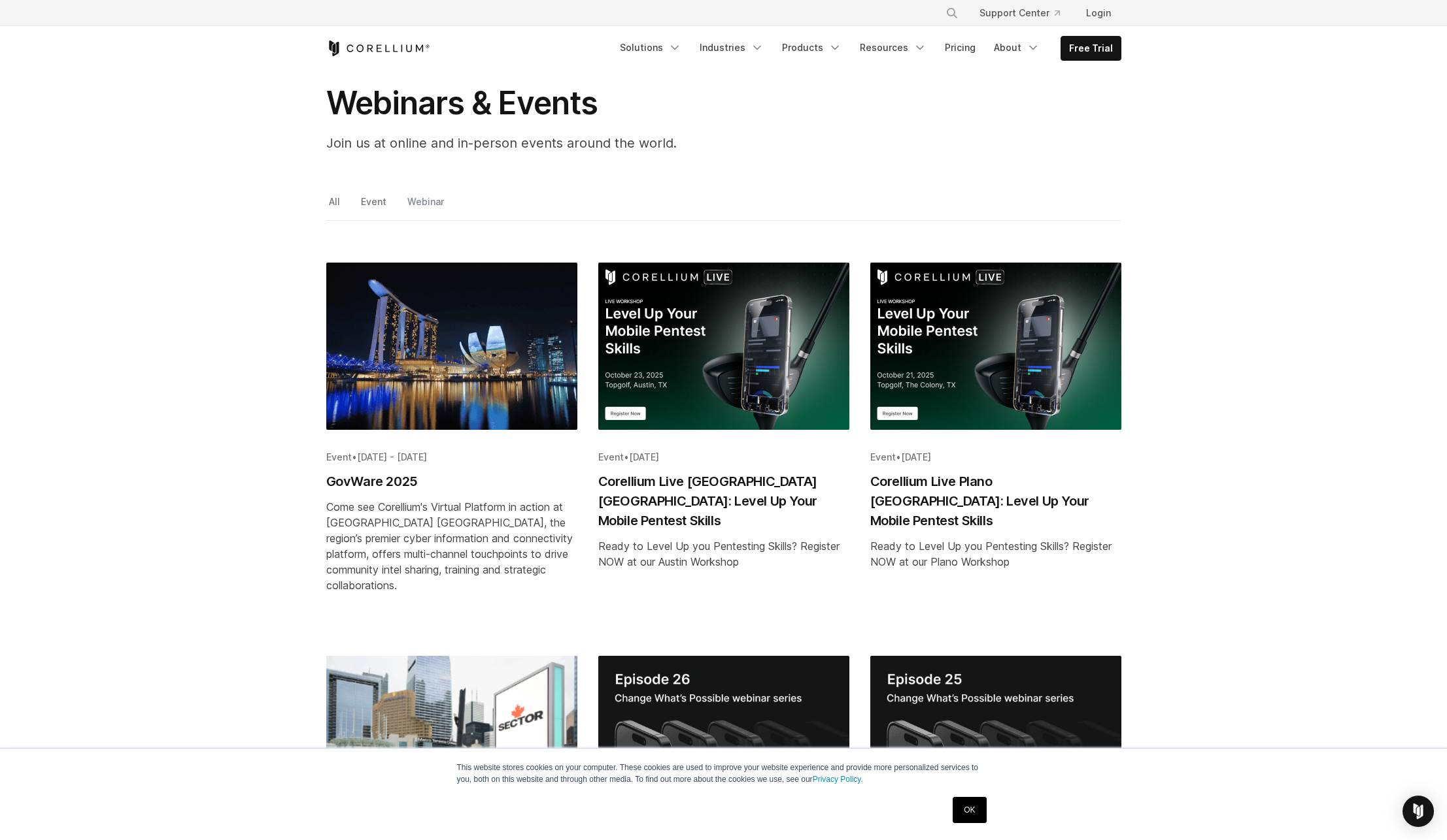 The height and width of the screenshot is (840, 1447). Describe the element at coordinates (724, 346) in the screenshot. I see `img: Corellium Live Austin TX: Level Up Your Mobile Pentest Skills` at that location.